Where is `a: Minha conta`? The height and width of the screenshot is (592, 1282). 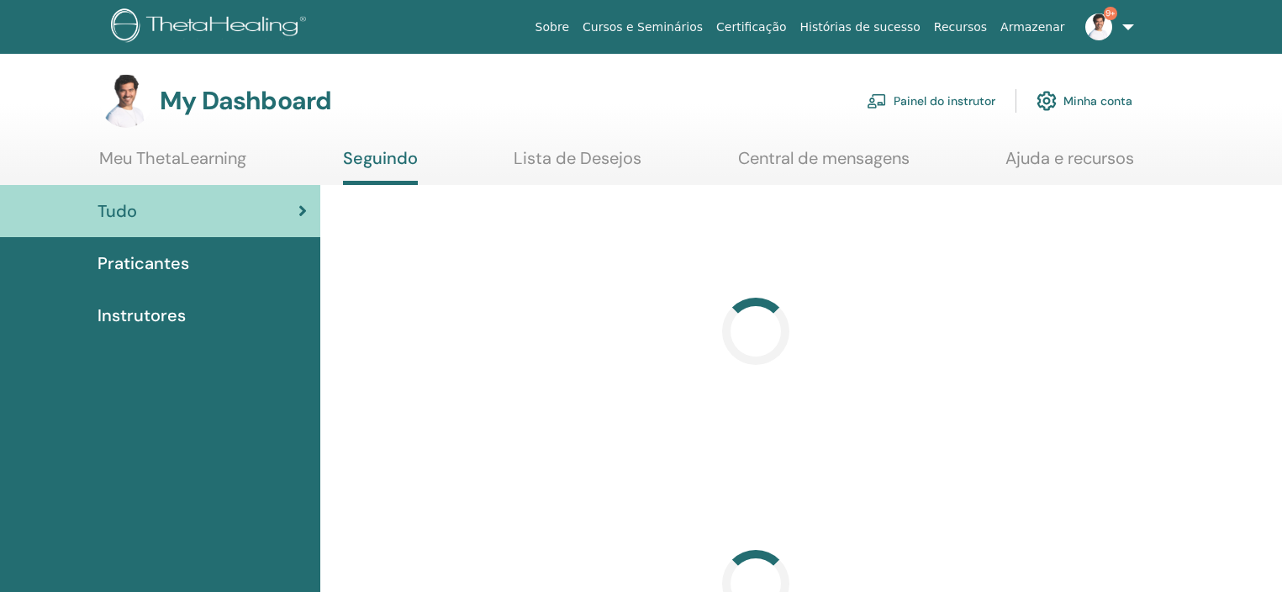
a: Minha conta is located at coordinates (1084, 101).